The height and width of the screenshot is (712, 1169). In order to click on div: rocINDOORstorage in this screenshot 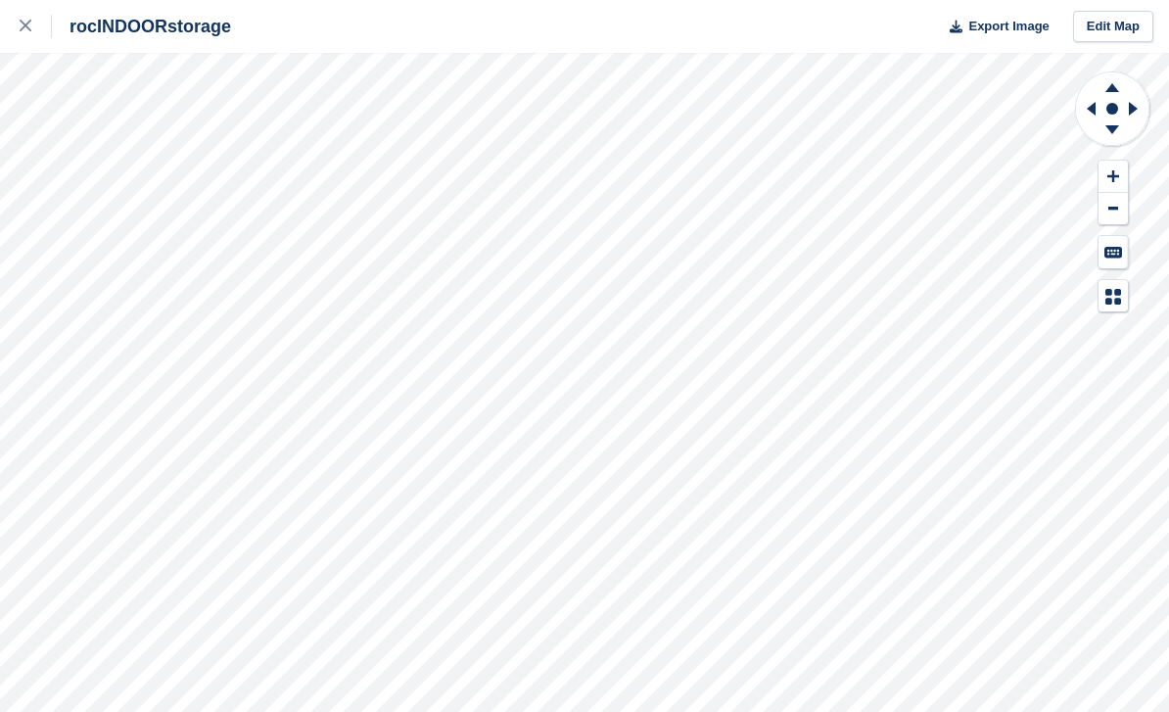, I will do `click(141, 26)`.